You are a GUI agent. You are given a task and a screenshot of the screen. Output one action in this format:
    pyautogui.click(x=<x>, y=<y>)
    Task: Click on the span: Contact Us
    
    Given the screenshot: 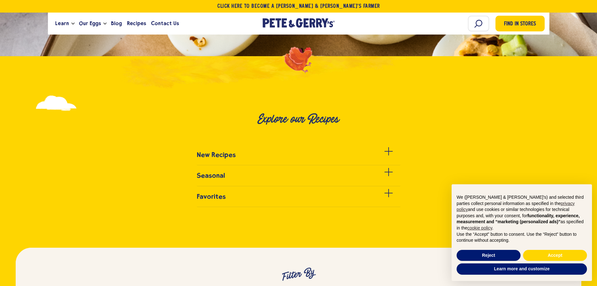 What is the action you would take?
    pyautogui.click(x=165, y=23)
    